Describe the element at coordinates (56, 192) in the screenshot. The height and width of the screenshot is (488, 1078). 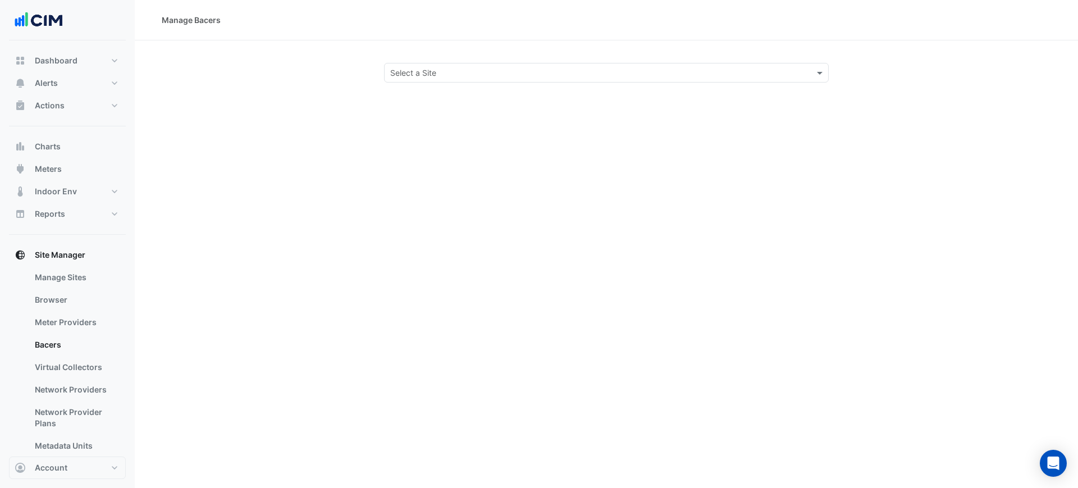
I see `span: Indoor Env` at that location.